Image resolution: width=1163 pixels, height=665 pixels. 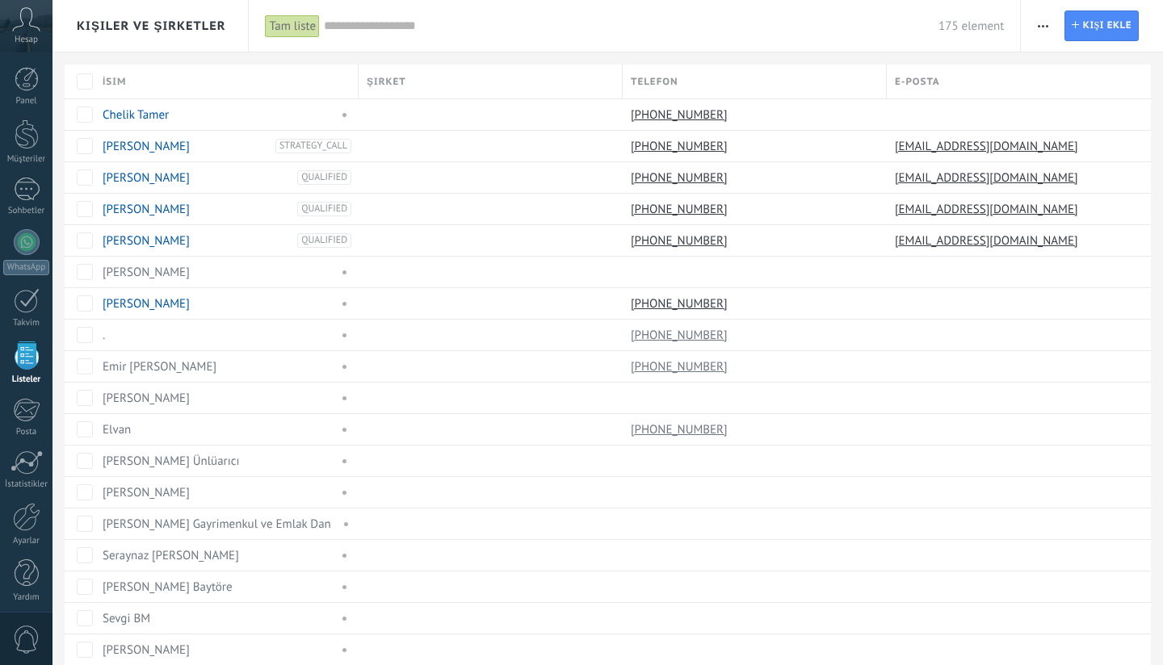 I want to click on div: Yardım, so click(x=27, y=597).